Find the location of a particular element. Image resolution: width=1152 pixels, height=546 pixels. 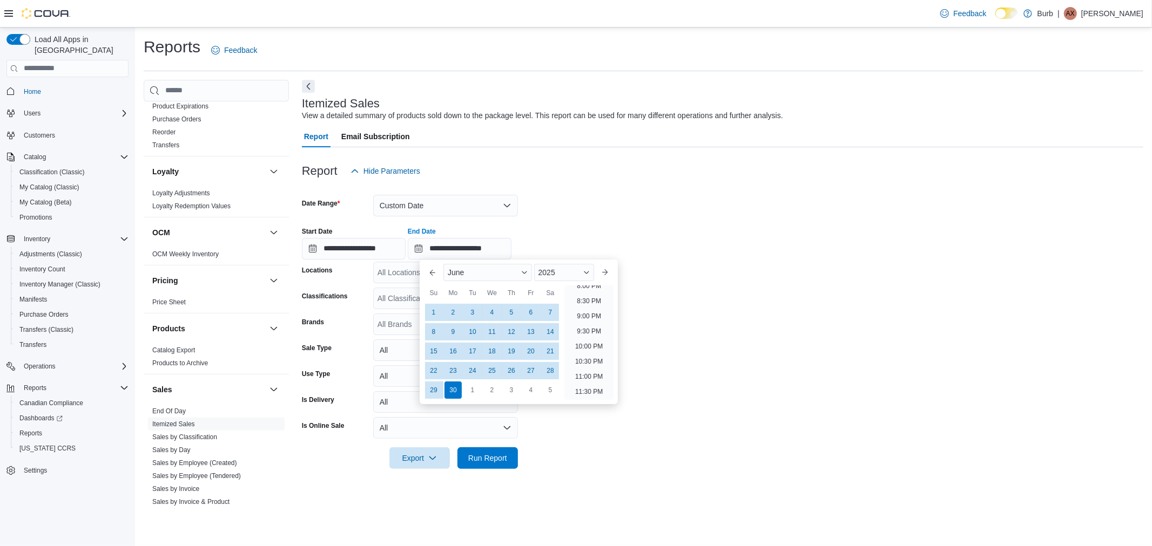

button: Canadian Compliance is located at coordinates (72, 403).